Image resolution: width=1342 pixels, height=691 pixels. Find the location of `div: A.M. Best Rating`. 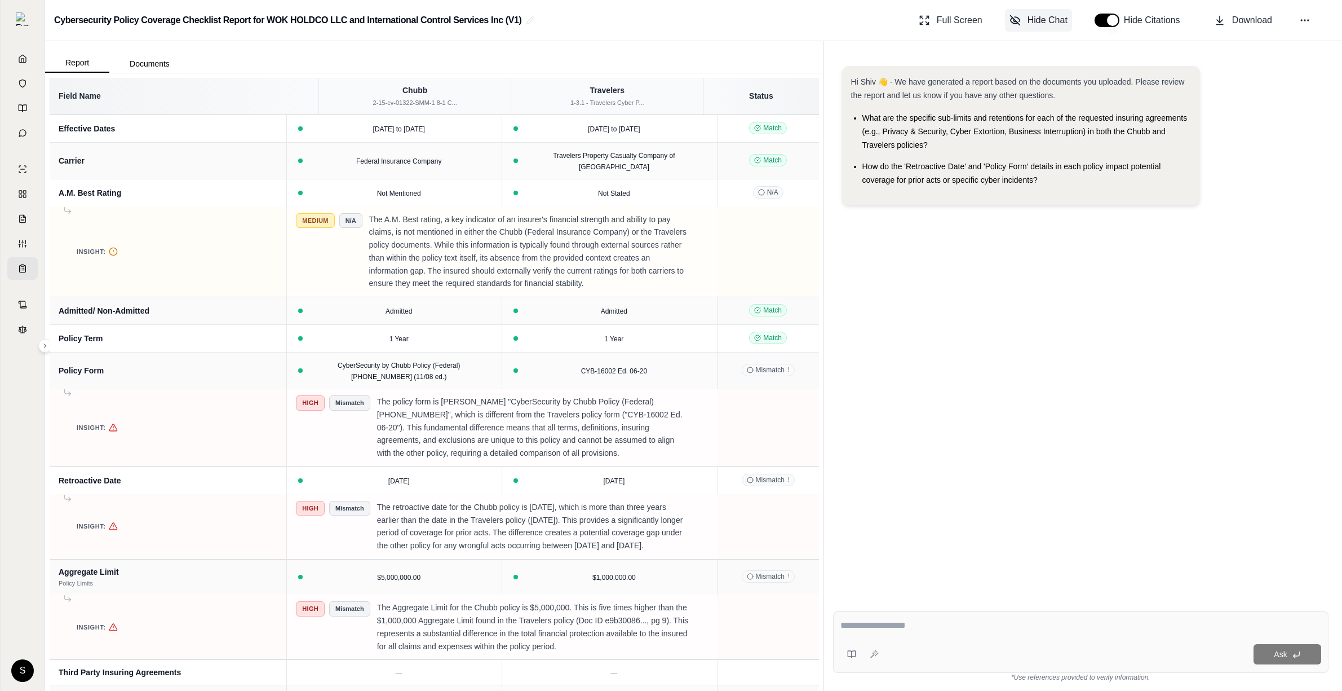

div: A.M. Best Rating is located at coordinates (168, 193).